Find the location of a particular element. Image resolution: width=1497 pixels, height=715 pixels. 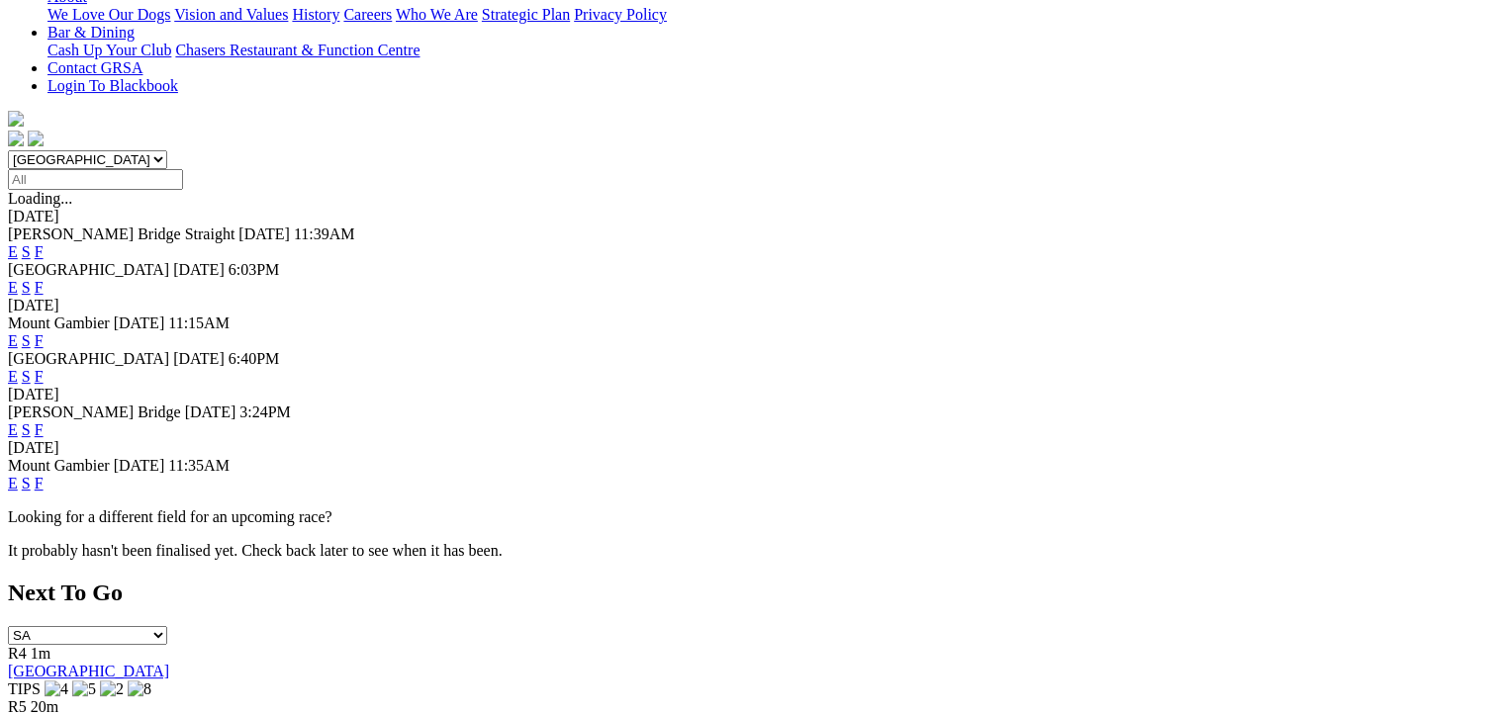

a: Vision and Values is located at coordinates (230, 14).